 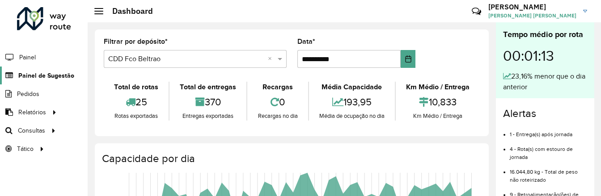 I want to click on div: 00:01:13, so click(x=545, y=56).